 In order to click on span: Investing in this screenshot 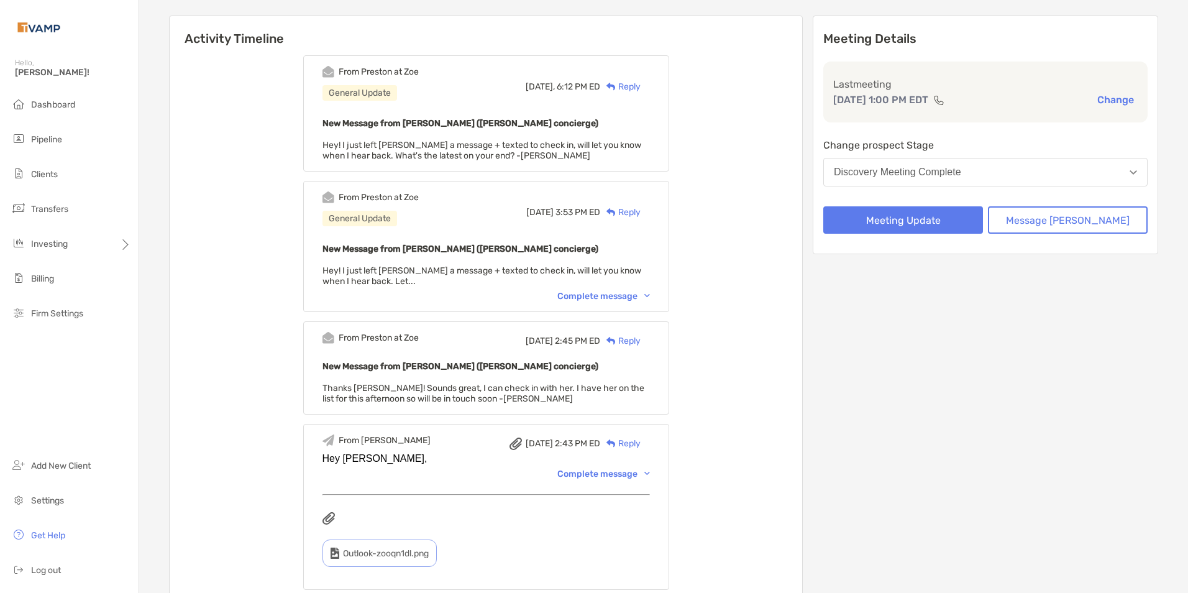, I will do `click(49, 244)`.